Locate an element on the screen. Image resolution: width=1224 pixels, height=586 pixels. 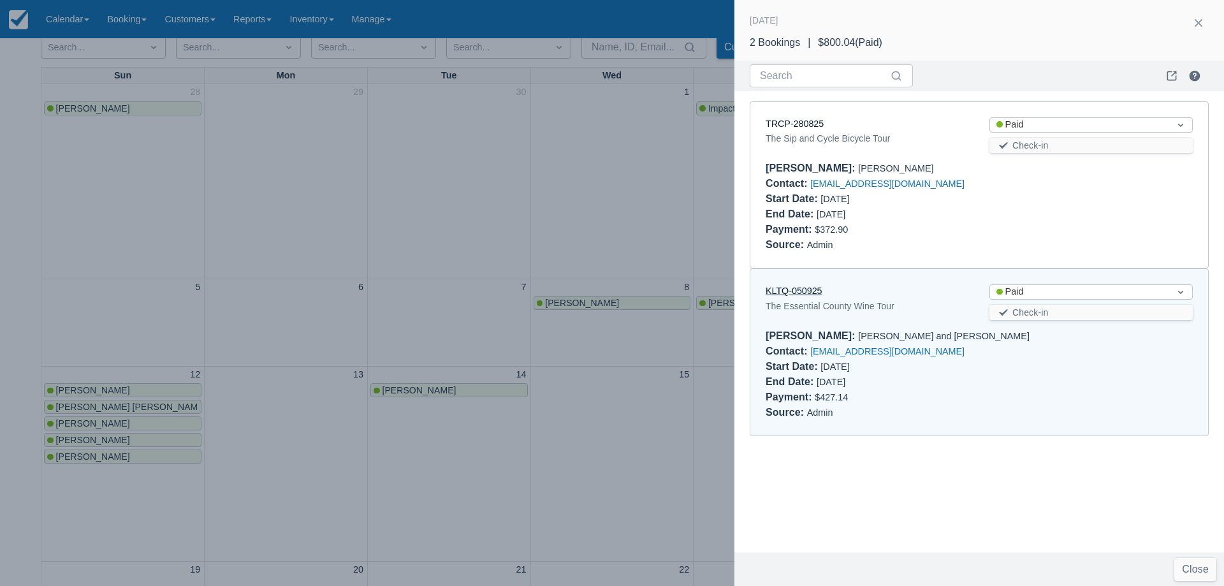
div: The Sip and Cycle Bicycle Tour is located at coordinates (867, 138).